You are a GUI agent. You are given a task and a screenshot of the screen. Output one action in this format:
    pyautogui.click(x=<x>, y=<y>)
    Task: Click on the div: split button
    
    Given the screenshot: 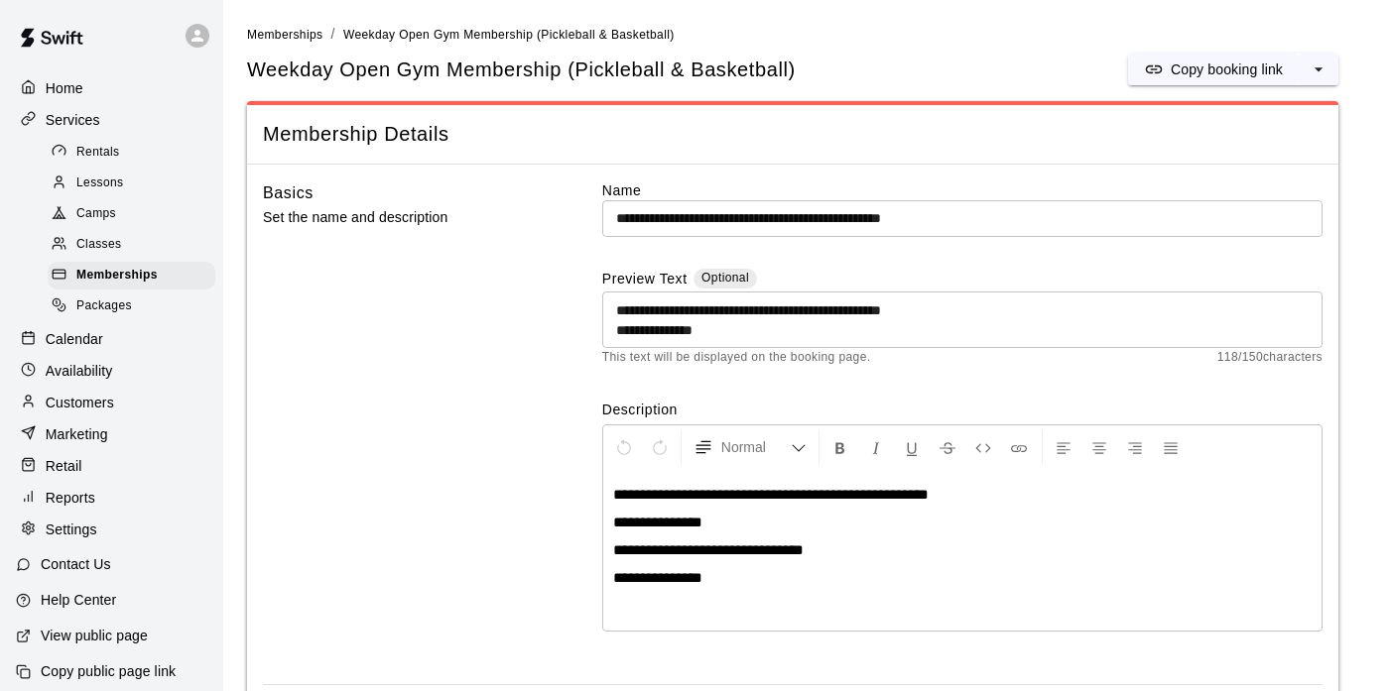 What is the action you would take?
    pyautogui.click(x=1233, y=69)
    